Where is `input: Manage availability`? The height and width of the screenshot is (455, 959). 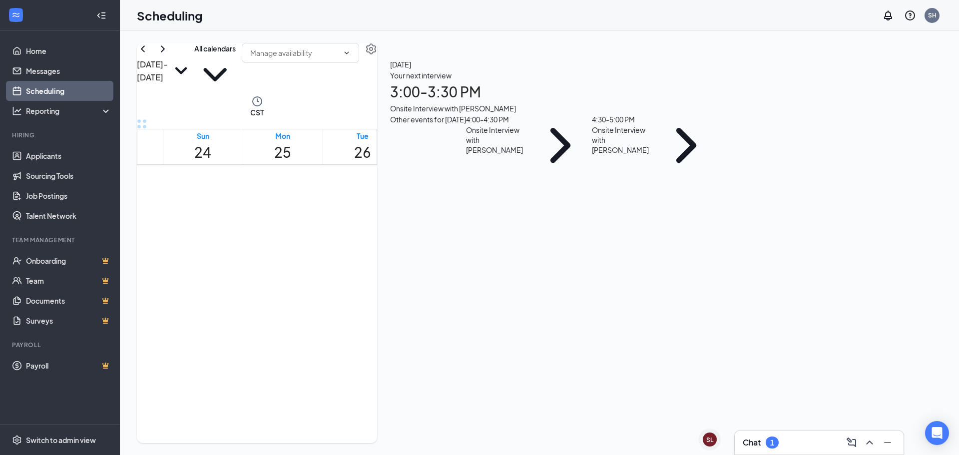
input: Manage availability is located at coordinates (294, 53).